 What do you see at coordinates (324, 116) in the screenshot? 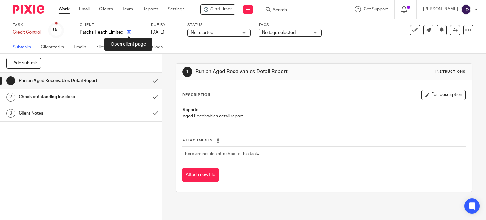
I see `p: Aged Receivables detail report` at bounding box center [324, 116].